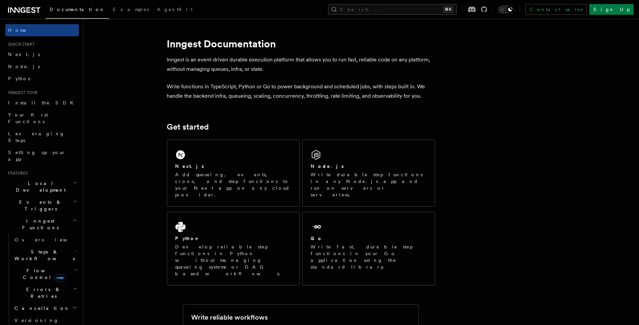  I want to click on span: Setting up your app, so click(37, 156).